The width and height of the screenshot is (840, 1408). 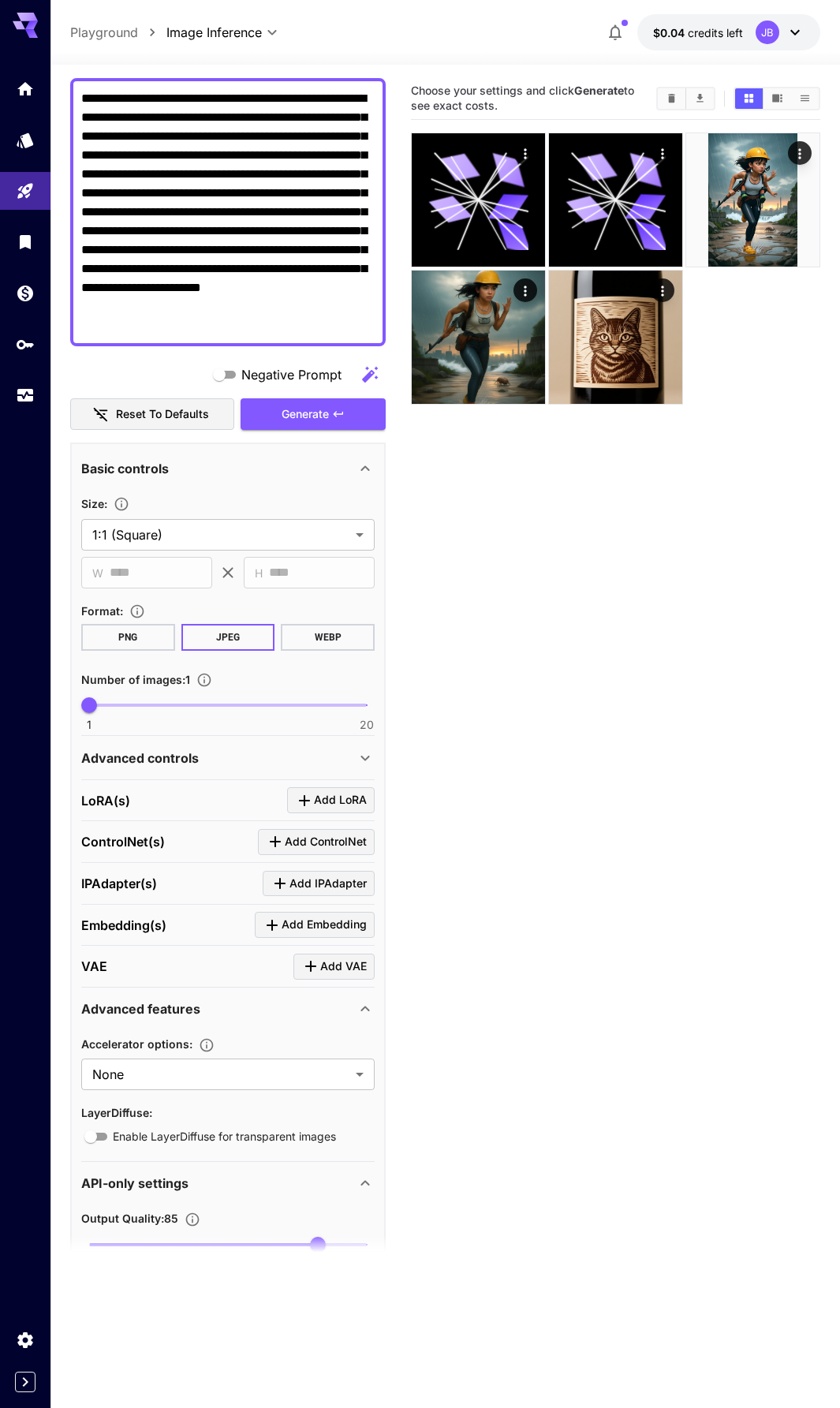 I want to click on div: Basic controls, so click(x=228, y=469).